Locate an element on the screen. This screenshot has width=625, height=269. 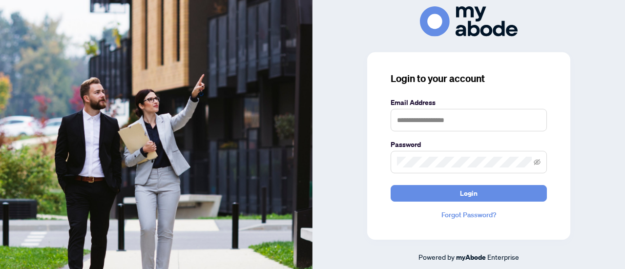
span: Powered by is located at coordinates (436, 257).